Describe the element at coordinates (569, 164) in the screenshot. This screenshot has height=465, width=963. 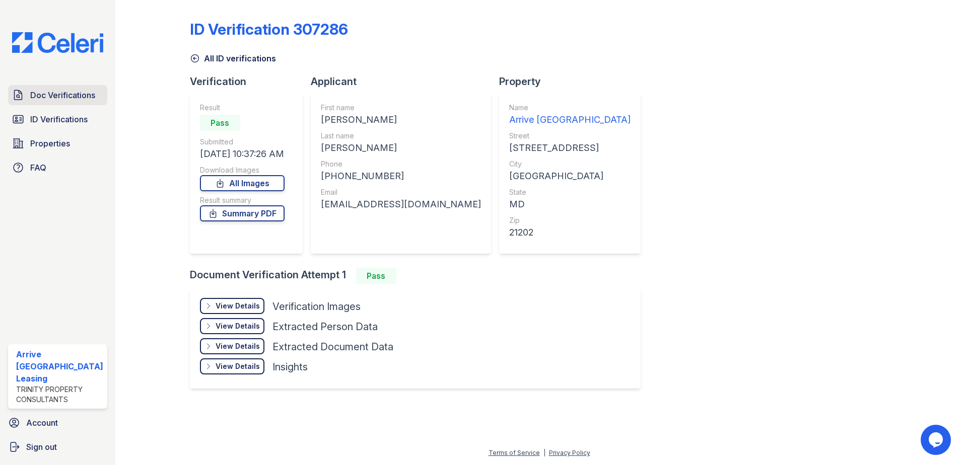
I see `div: City` at that location.